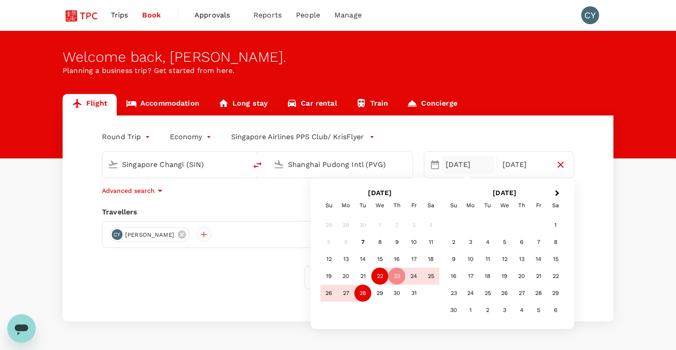 Image resolution: width=676 pixels, height=350 pixels. What do you see at coordinates (488, 242) in the screenshot?
I see `div: Choose Tuesday, November 4th, 2025` at bounding box center [488, 242].